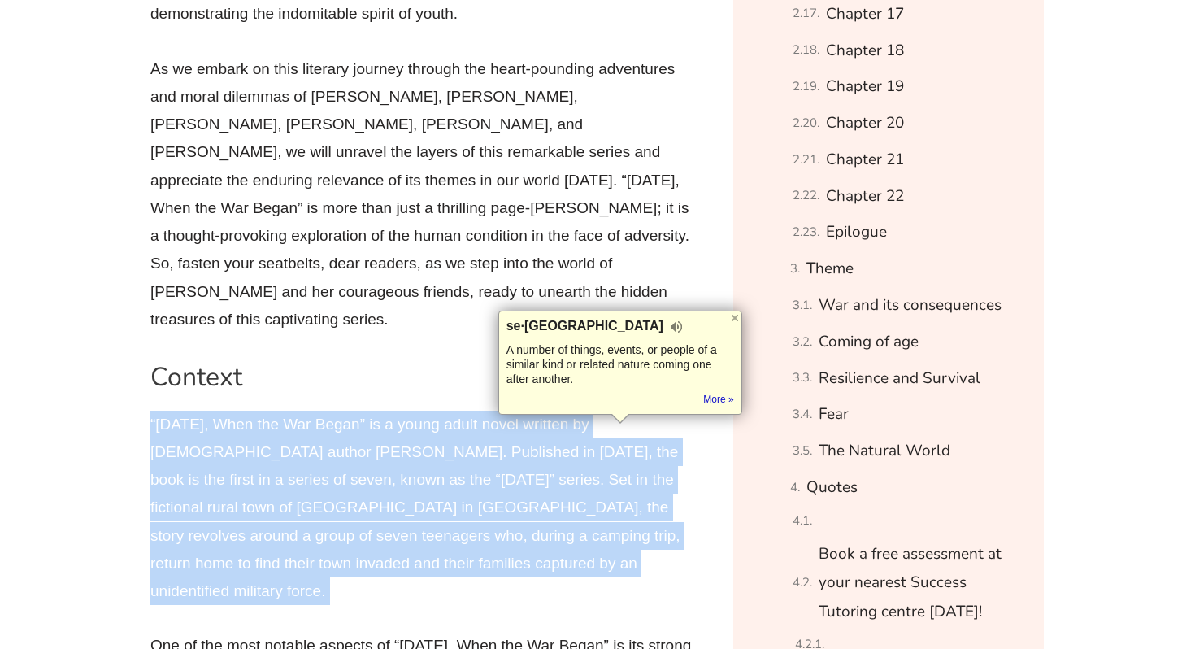  What do you see at coordinates (830, 268) in the screenshot?
I see `a: Theme` at bounding box center [830, 268].